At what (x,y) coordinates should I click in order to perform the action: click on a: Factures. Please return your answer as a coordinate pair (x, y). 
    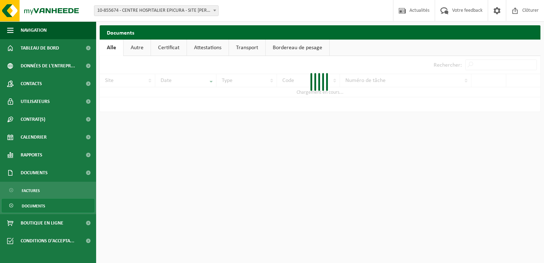
    Looking at the image, I should click on (48, 190).